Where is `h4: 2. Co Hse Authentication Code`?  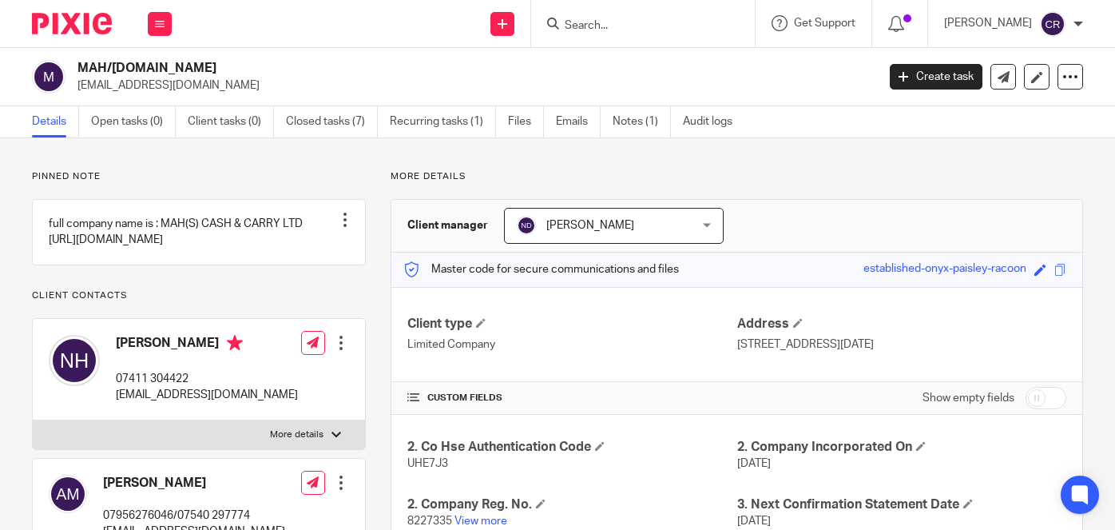
h4: 2. Co Hse Authentication Code is located at coordinates (572, 446).